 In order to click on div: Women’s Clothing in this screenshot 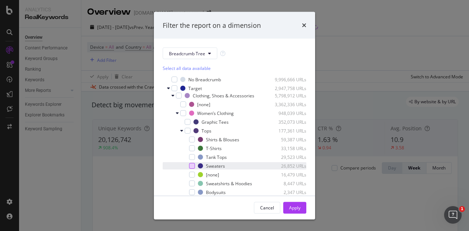, I will do `click(216, 113)`.